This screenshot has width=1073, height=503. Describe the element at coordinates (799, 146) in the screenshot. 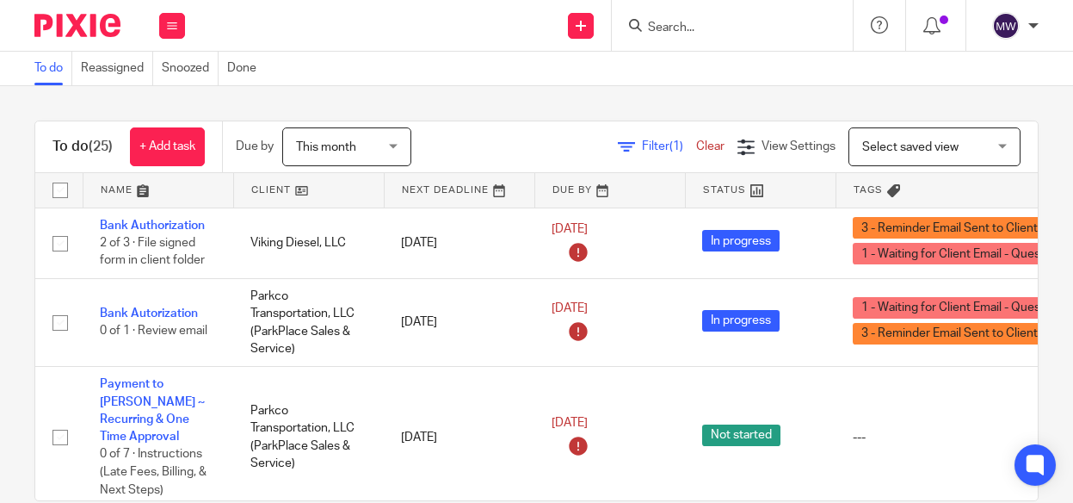

I see `span: View Settings` at that location.